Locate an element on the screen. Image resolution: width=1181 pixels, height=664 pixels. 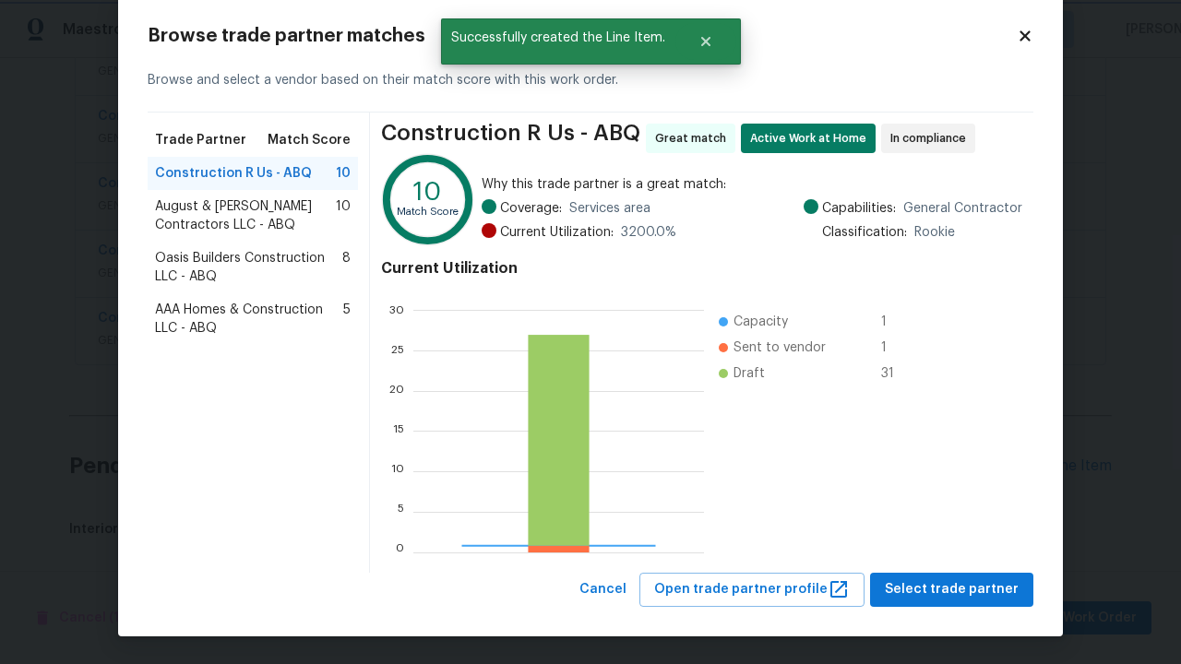
span: Successfully created the Line Item. is located at coordinates (558, 38).